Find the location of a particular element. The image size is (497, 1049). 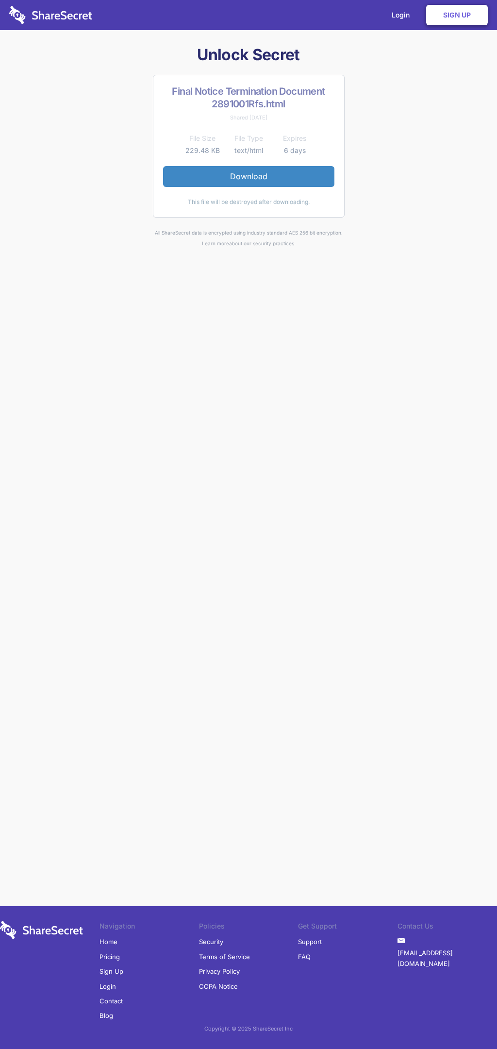

img: logo-wordmark-white-trans-d4663122ce5f474addd5e946df7df03e33cb6a1c49d2221995e7729f52c070b2.svg is located at coordinates (51, 15).